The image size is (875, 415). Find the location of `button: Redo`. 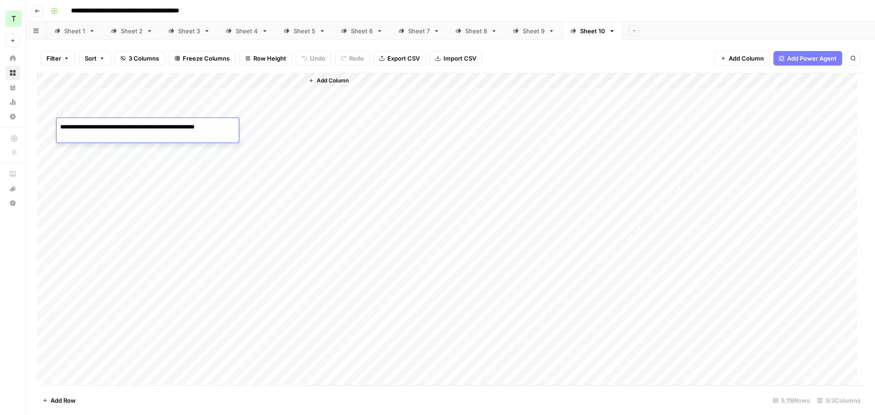

button: Redo is located at coordinates (352, 58).